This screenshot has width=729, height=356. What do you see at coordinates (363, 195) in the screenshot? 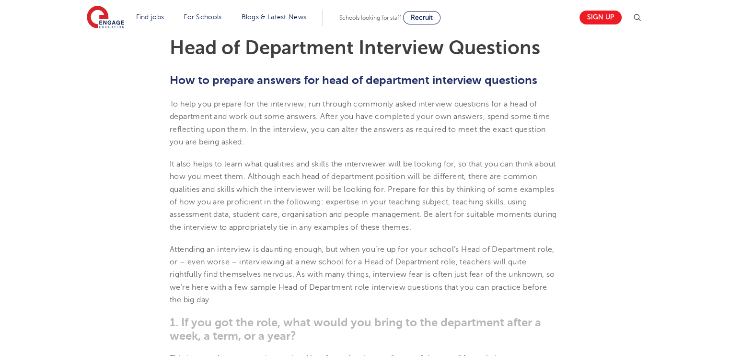
I see `span: It also helps to learn what qualities and skills the interviewer will be looking for, so that you...` at bounding box center [363, 195].